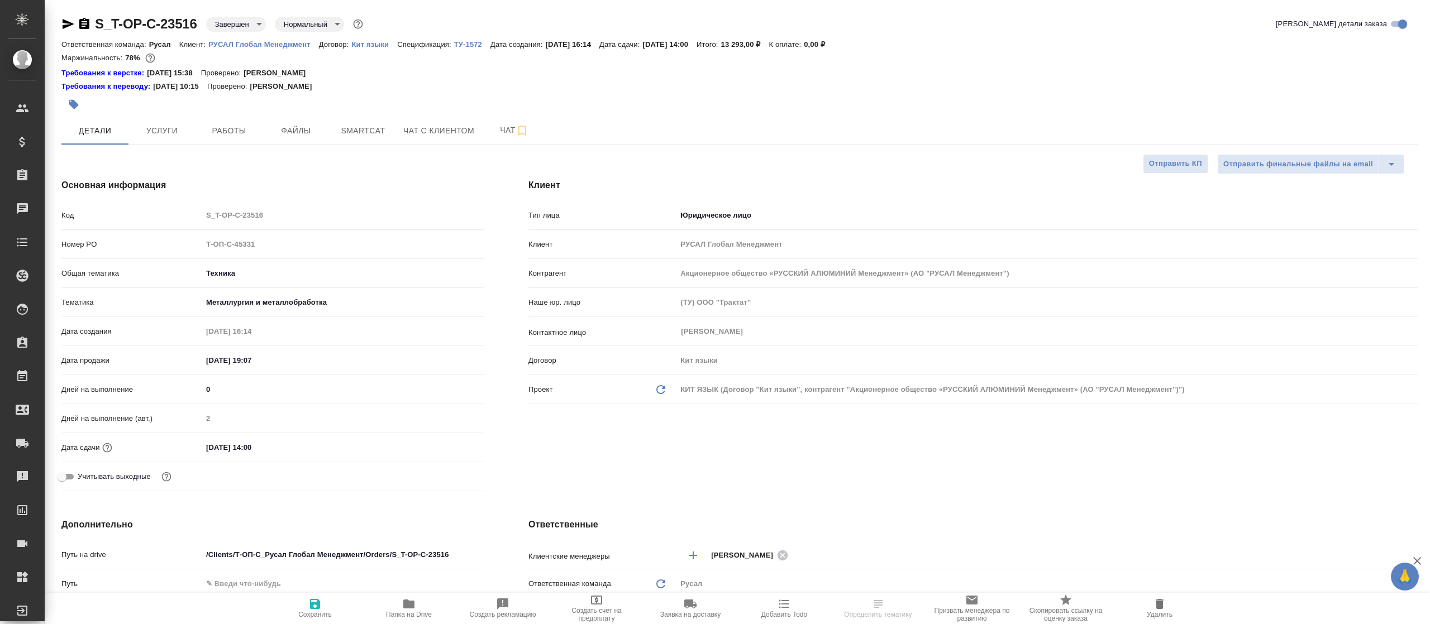 This screenshot has height=624, width=1430. Describe the element at coordinates (602, 333) in the screenshot. I see `p: Контактное лицо` at that location.